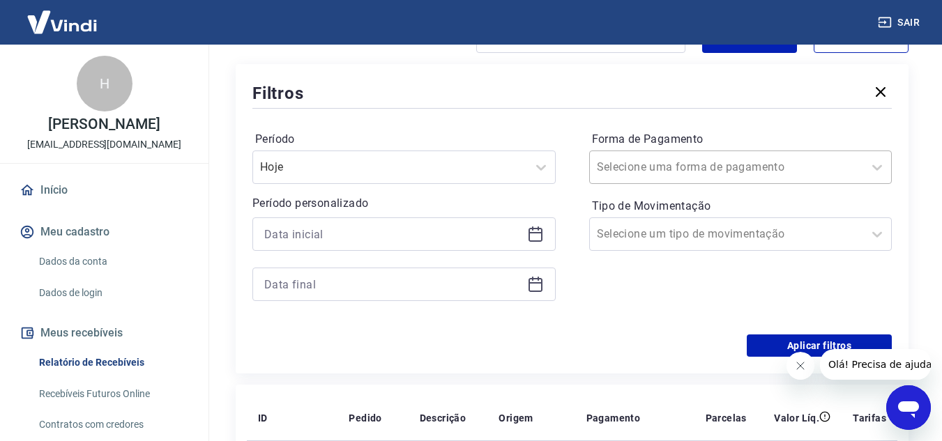 The image size is (942, 441). I want to click on p: Pagamento, so click(613, 418).